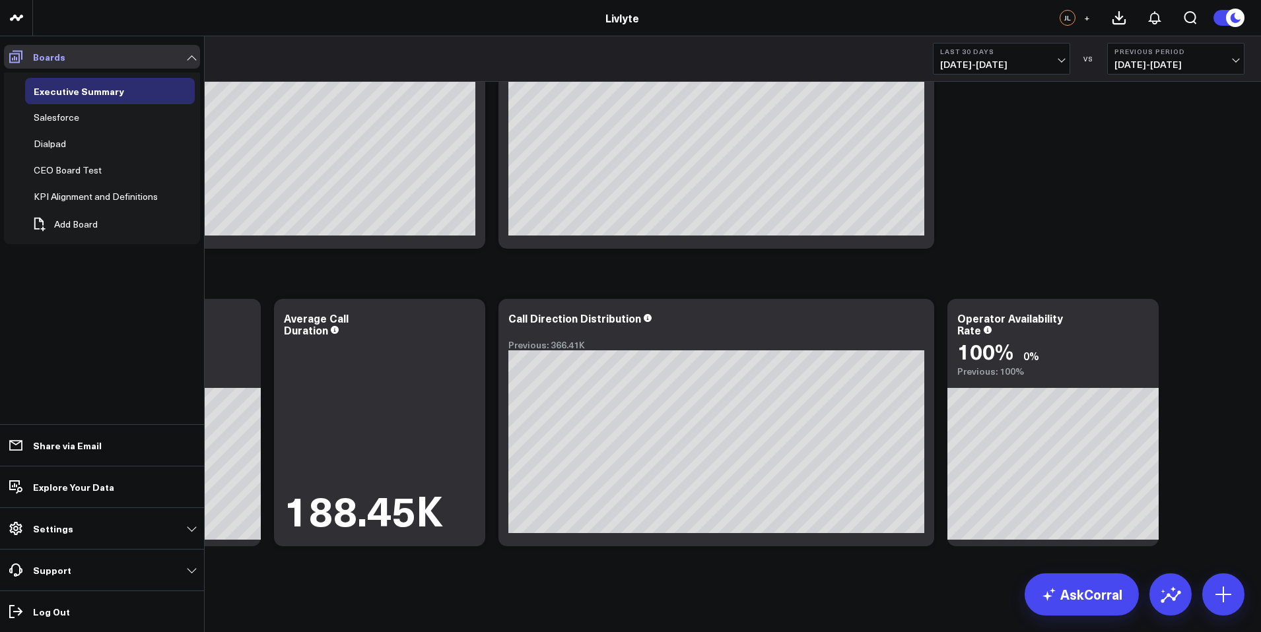 The height and width of the screenshot is (632, 1261). What do you see at coordinates (67, 170) in the screenshot?
I see `div: CEO Board Test` at bounding box center [67, 170].